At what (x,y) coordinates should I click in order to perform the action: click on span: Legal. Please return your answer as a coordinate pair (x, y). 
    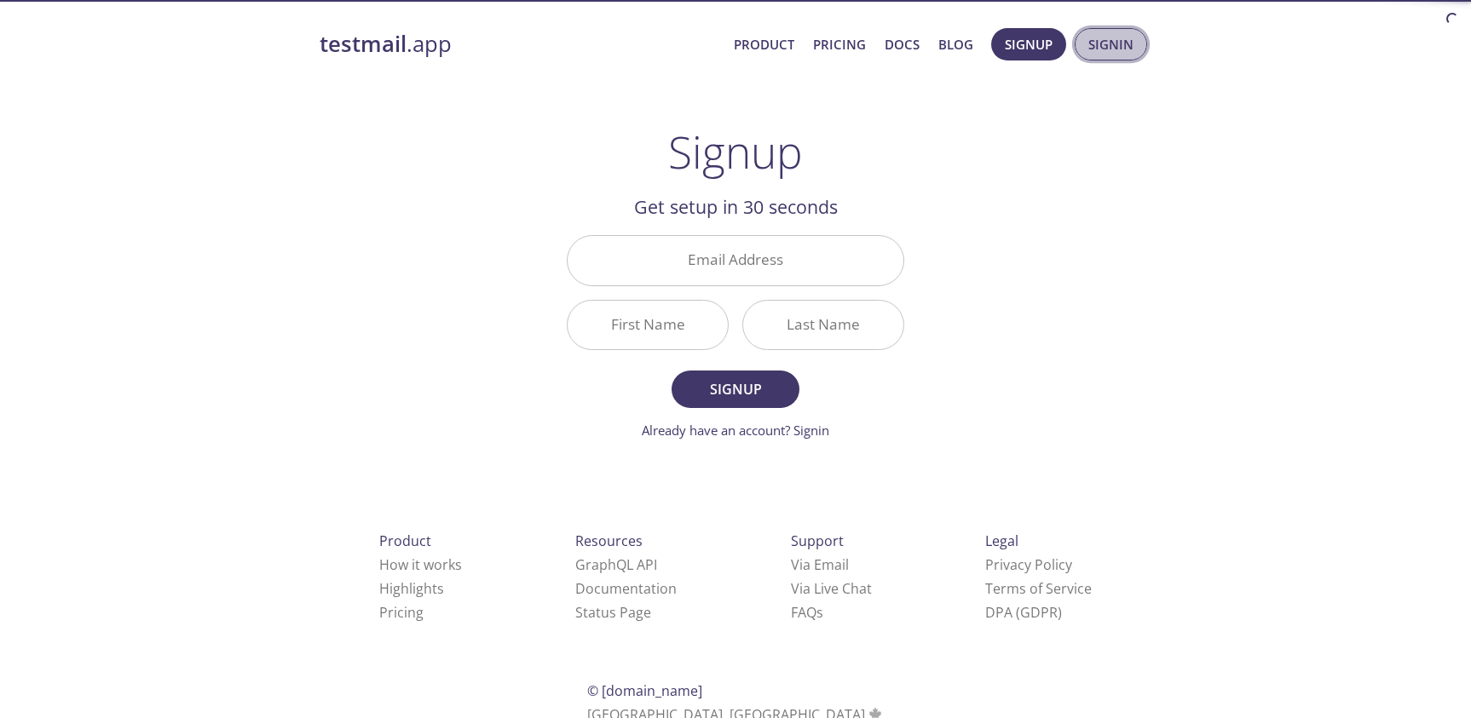
    Looking at the image, I should click on (1001, 541).